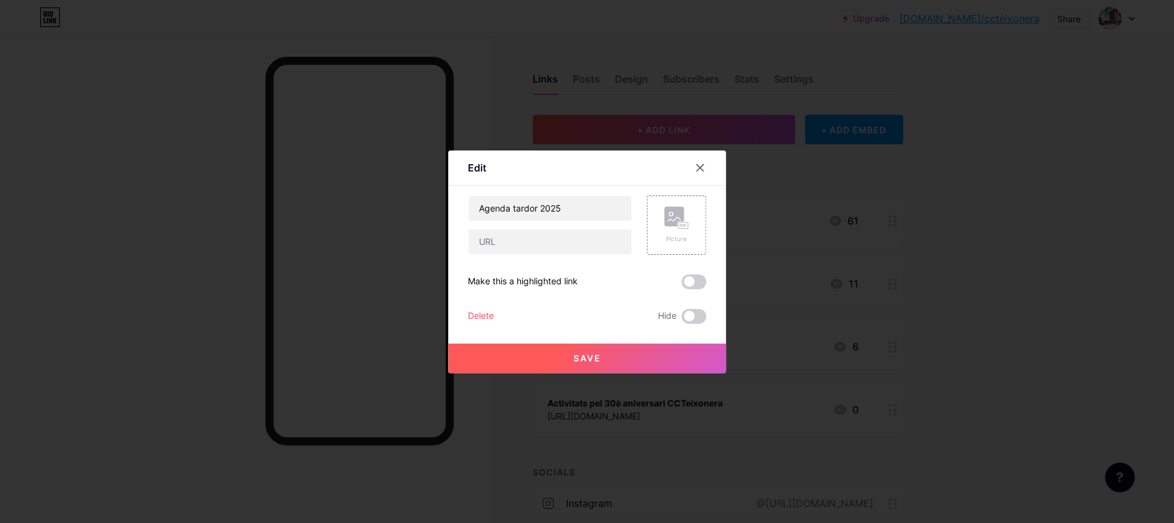 This screenshot has width=1174, height=523. What do you see at coordinates (587, 359) in the screenshot?
I see `button: Save` at bounding box center [587, 359].